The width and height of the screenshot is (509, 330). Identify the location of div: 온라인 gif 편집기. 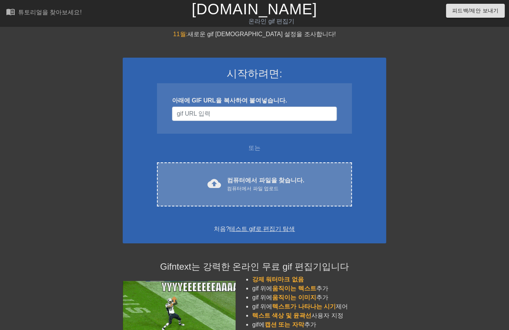
(272, 21).